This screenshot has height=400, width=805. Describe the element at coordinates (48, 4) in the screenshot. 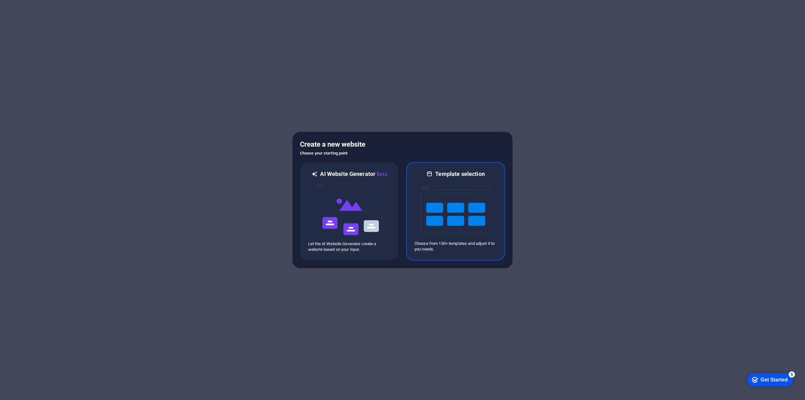

I see `div: 5` at that location.